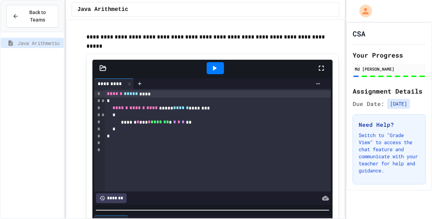 Image resolution: width=432 pixels, height=219 pixels. Describe the element at coordinates (389, 91) in the screenshot. I see `h2: Assignment Details` at that location.